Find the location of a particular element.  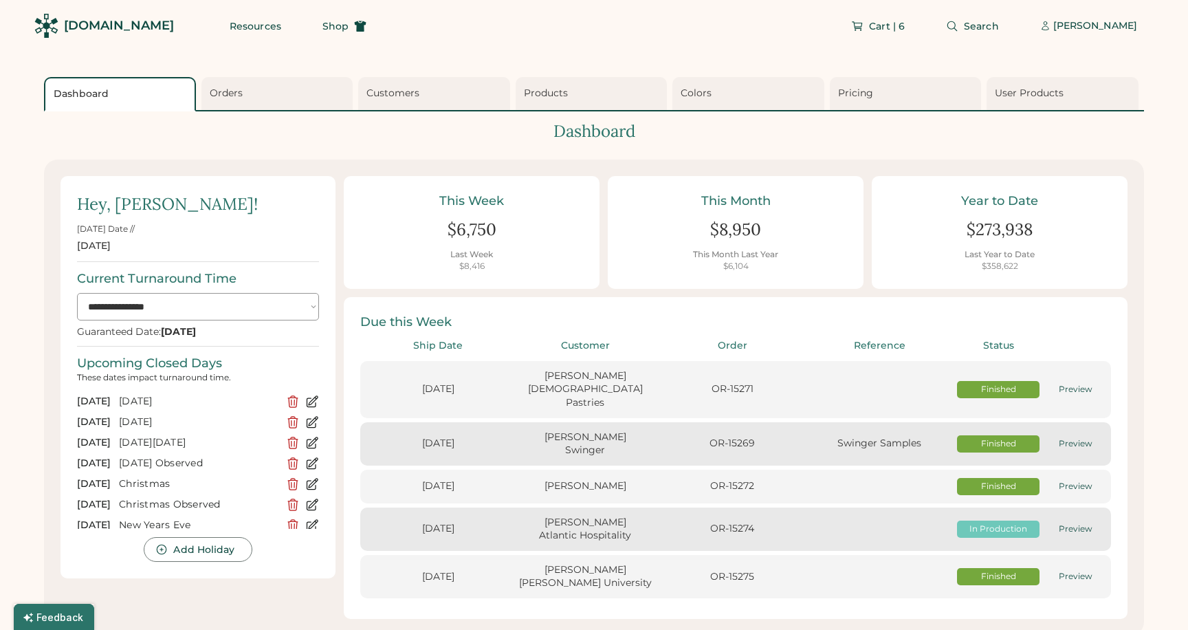

div: Year to Date is located at coordinates (1000, 201).